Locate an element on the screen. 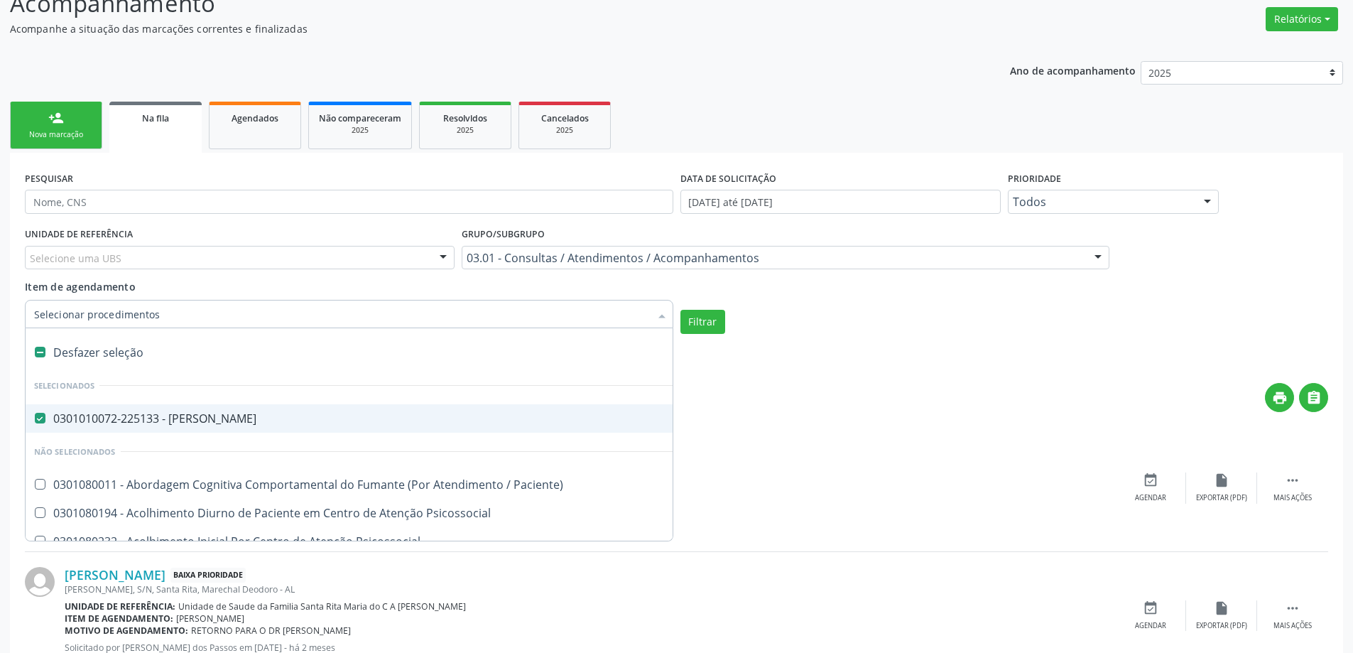 The width and height of the screenshot is (1353, 653). span: Selecione uma UBS is located at coordinates (75, 258).